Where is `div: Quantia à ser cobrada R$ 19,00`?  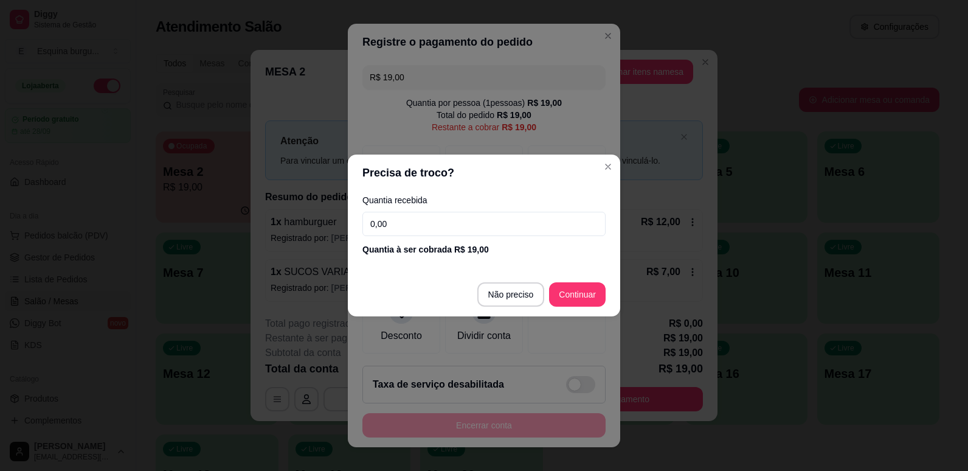
div: Quantia à ser cobrada R$ 19,00 is located at coordinates (484, 249).